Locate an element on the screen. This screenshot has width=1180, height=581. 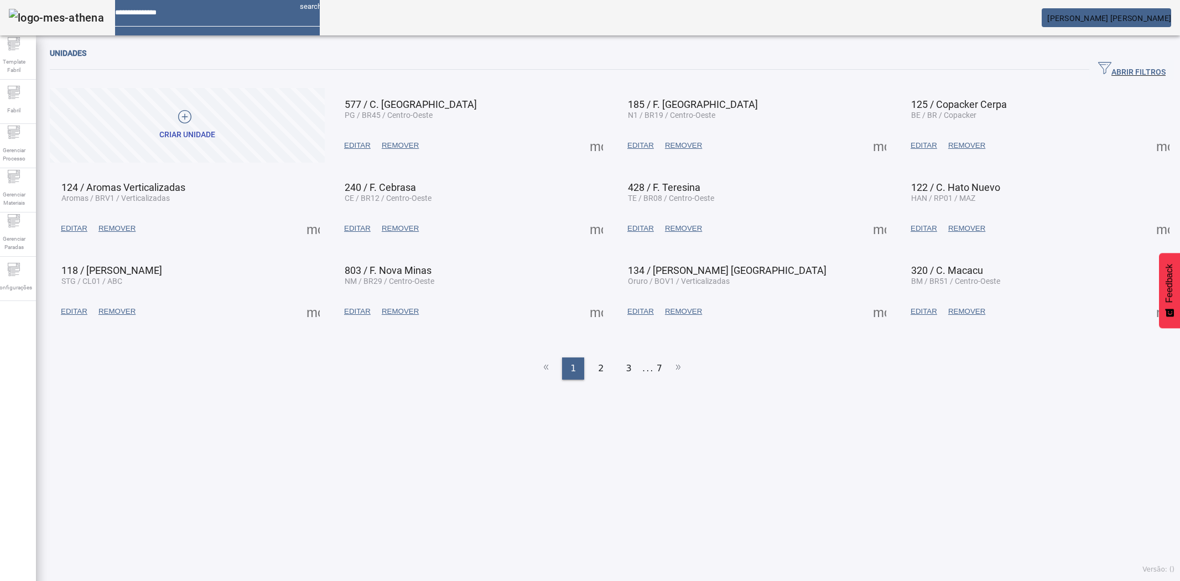
span: 2 is located at coordinates (601, 369).